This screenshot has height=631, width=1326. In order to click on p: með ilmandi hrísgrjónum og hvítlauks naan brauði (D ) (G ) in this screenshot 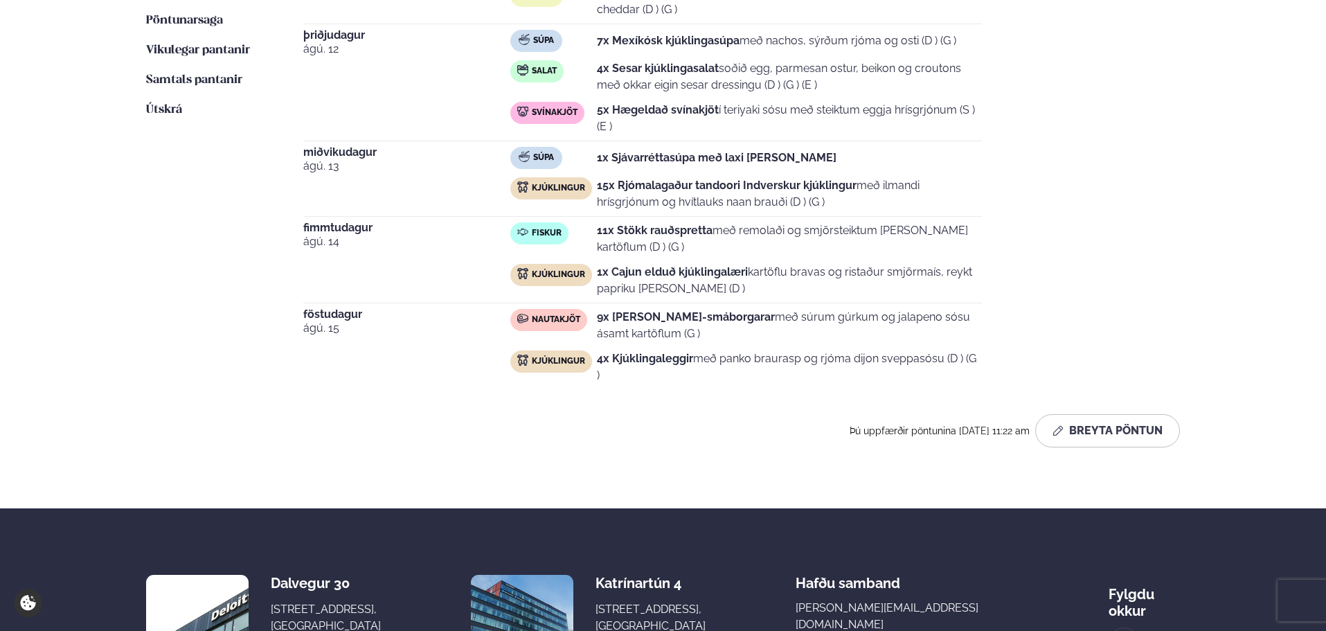, I will do `click(789, 194)`.